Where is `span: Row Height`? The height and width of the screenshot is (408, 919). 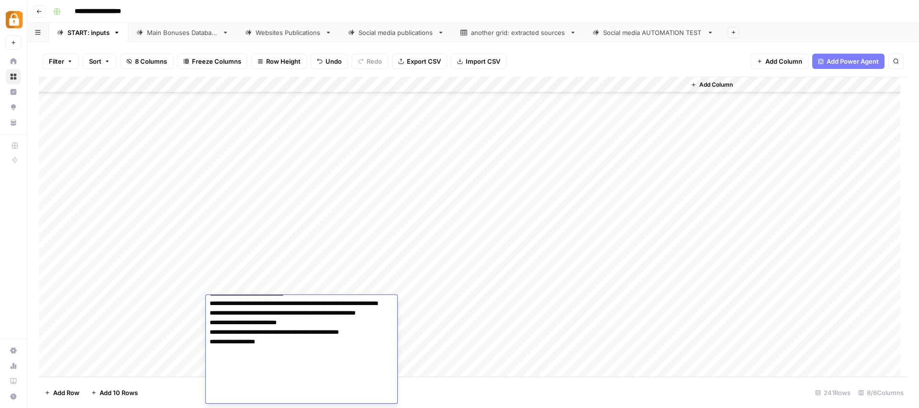
span: Row Height is located at coordinates (283, 61).